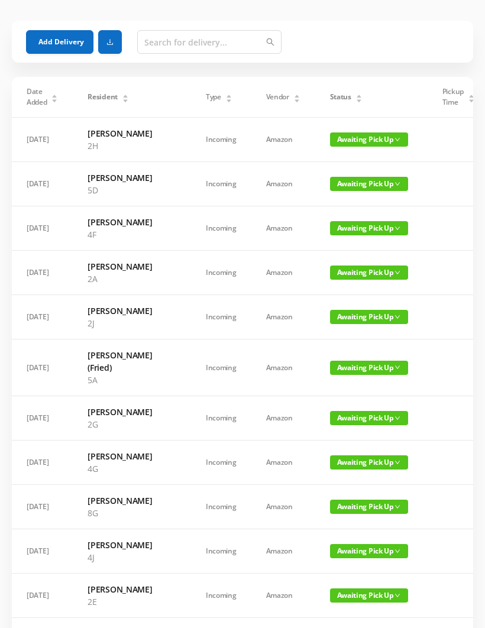 This screenshot has height=628, width=485. I want to click on p: 4J, so click(132, 557).